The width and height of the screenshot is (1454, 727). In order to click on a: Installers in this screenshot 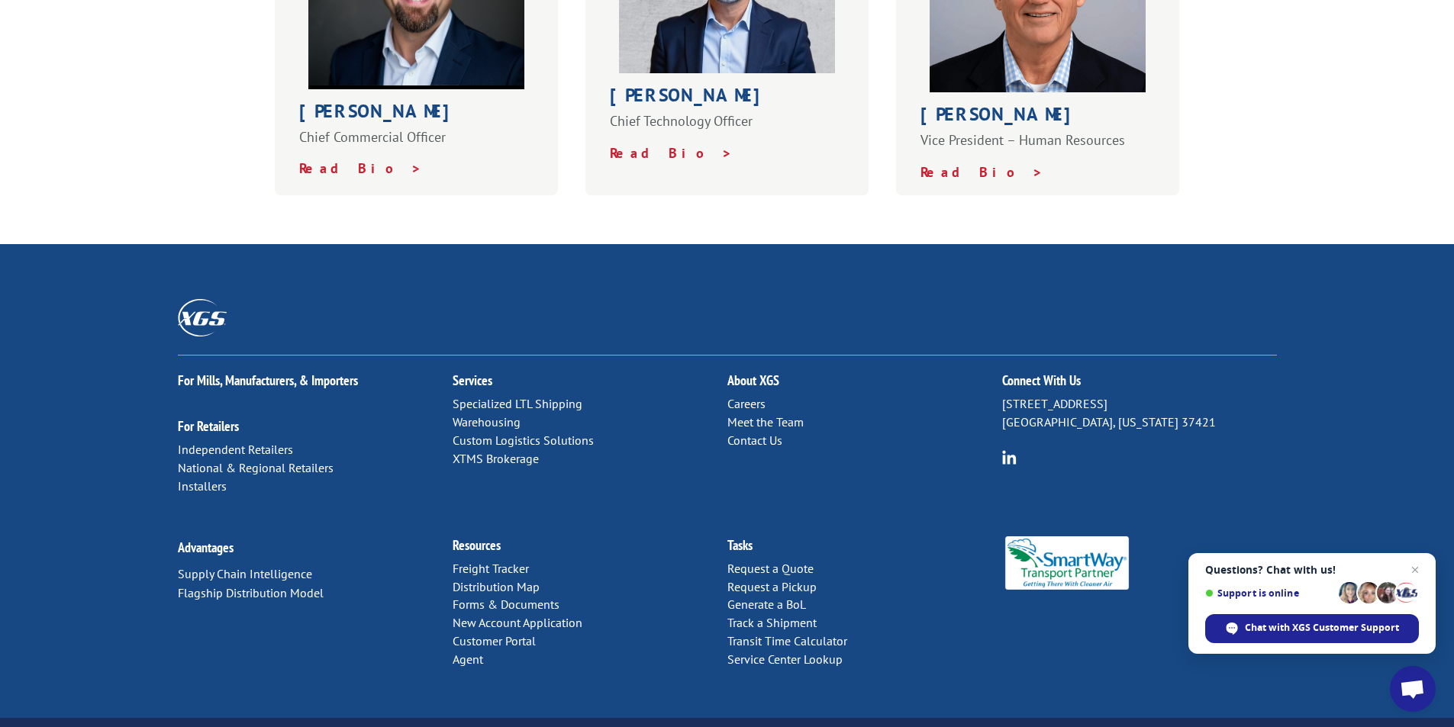, I will do `click(202, 486)`.